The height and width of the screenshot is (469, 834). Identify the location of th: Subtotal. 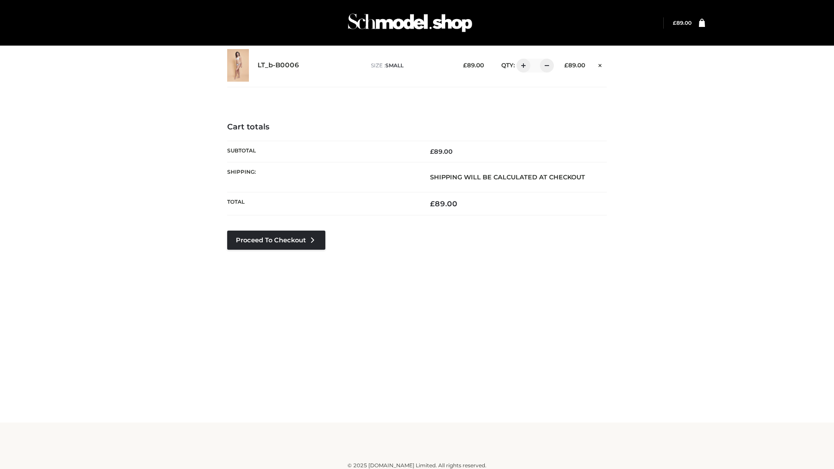
(322, 151).